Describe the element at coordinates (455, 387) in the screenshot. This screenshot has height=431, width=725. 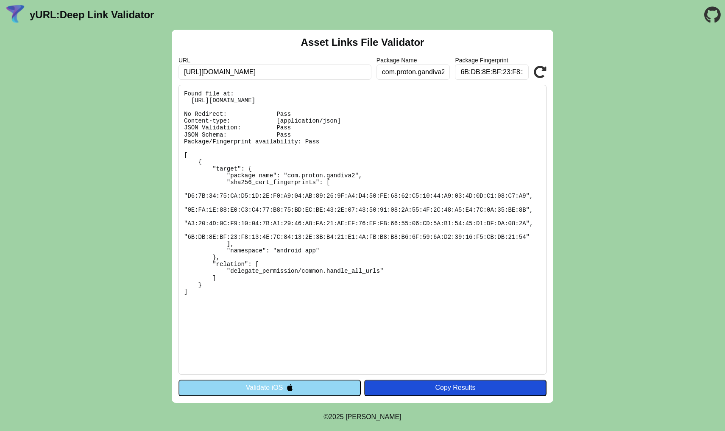
I see `button: Copy Results` at that location.